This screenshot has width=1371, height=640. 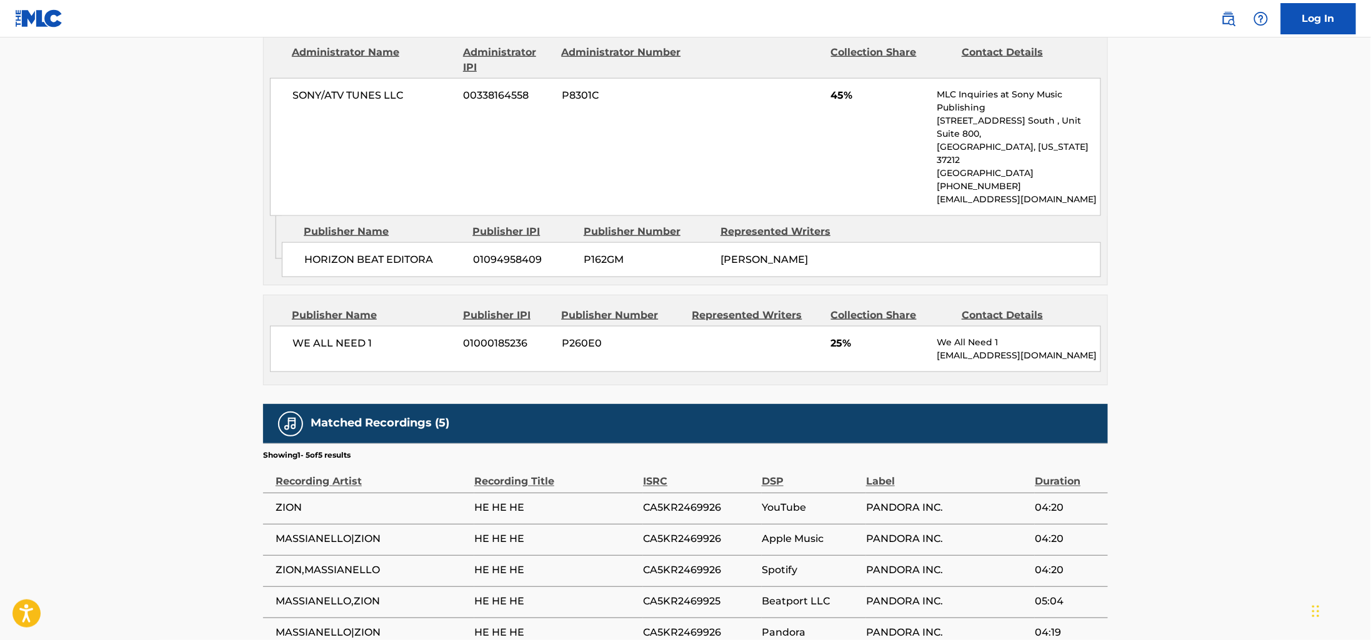 I want to click on span: MASSIANELLO,ZION, so click(x=372, y=602).